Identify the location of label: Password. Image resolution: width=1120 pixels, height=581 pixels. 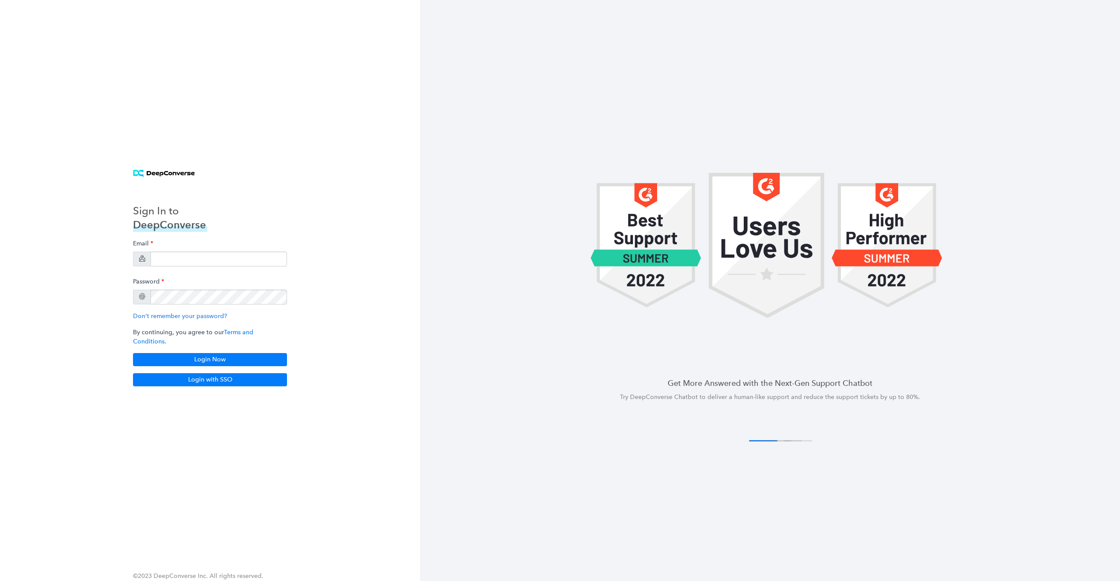
(148, 281).